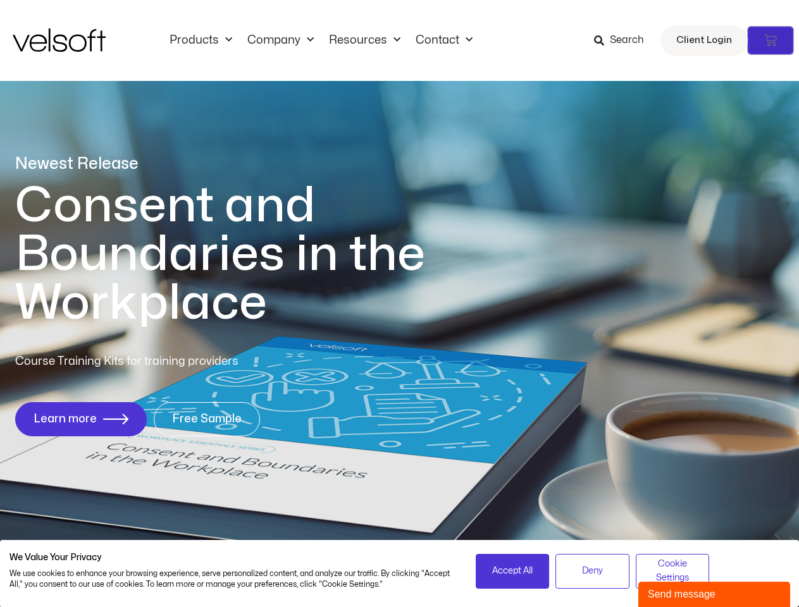 Image resolution: width=799 pixels, height=607 pixels. Describe the element at coordinates (173, 362) in the screenshot. I see `p: Course Training Kits for training providers` at that location.